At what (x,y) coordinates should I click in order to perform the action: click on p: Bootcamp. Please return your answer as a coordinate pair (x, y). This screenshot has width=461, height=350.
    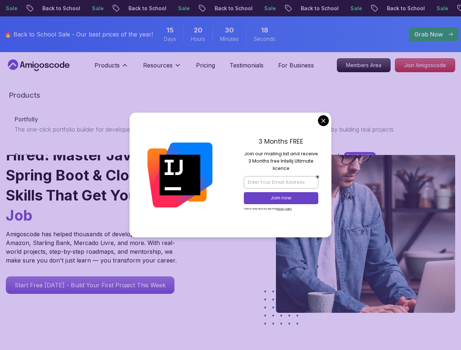
    Looking at the image, I should click on (29, 156).